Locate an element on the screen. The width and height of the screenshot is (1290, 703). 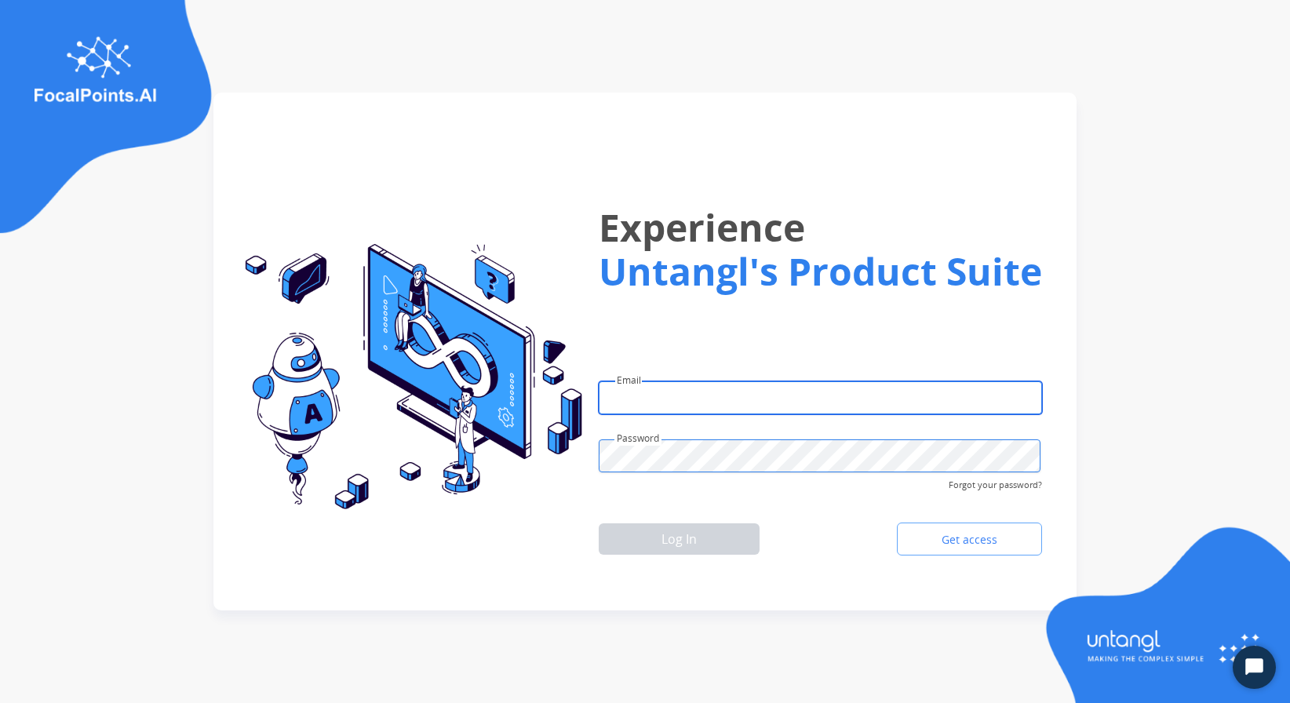
a: Get access is located at coordinates (969, 539).